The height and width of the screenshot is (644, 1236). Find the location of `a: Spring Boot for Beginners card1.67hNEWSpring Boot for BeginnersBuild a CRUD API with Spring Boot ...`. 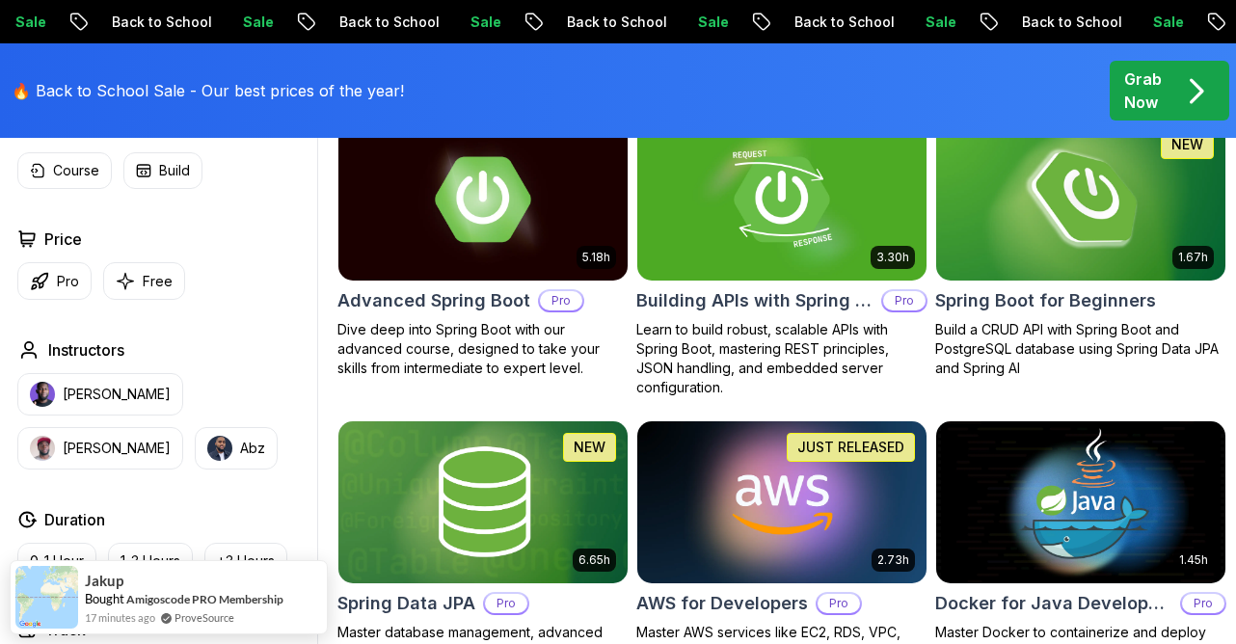

a: Spring Boot for Beginners card1.67hNEWSpring Boot for BeginnersBuild a CRUD API with Spring Boot ... is located at coordinates (1081, 248).